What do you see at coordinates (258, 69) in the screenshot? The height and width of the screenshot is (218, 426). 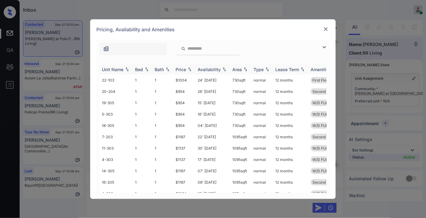 I see `div: Type` at bounding box center [258, 69].